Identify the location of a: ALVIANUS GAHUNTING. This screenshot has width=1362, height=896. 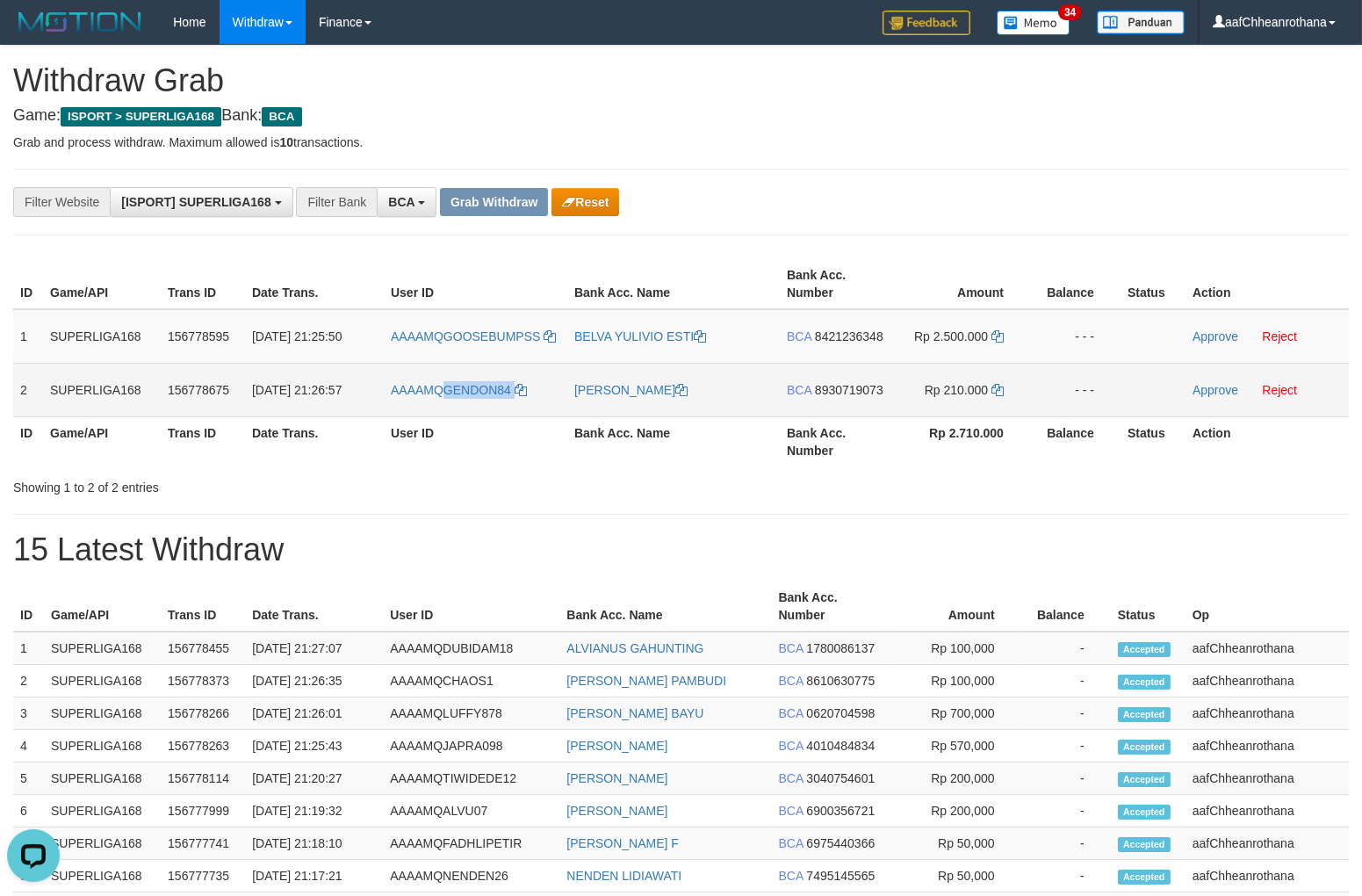
(635, 648).